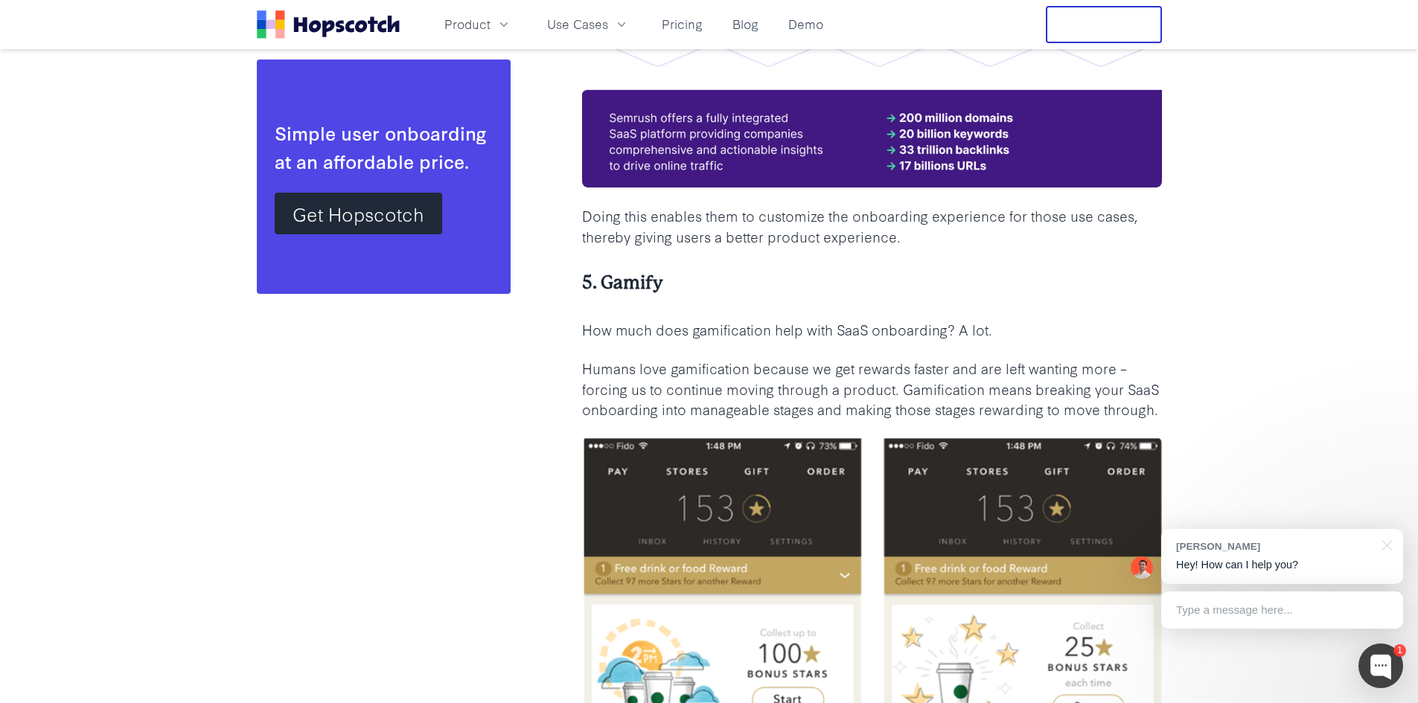  What do you see at coordinates (805, 24) in the screenshot?
I see `a: Demo` at bounding box center [805, 24].